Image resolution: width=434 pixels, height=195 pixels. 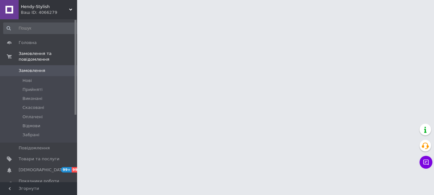 I want to click on span: Замовлення, so click(x=32, y=71).